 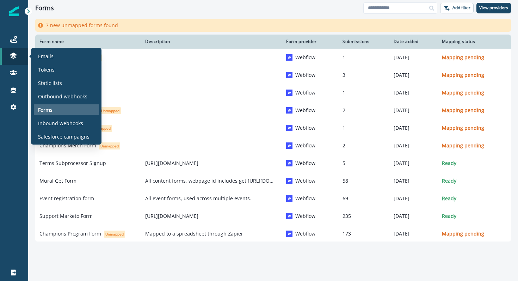 What do you see at coordinates (61, 123) in the screenshot?
I see `p: Inbound webhooks` at bounding box center [61, 123].